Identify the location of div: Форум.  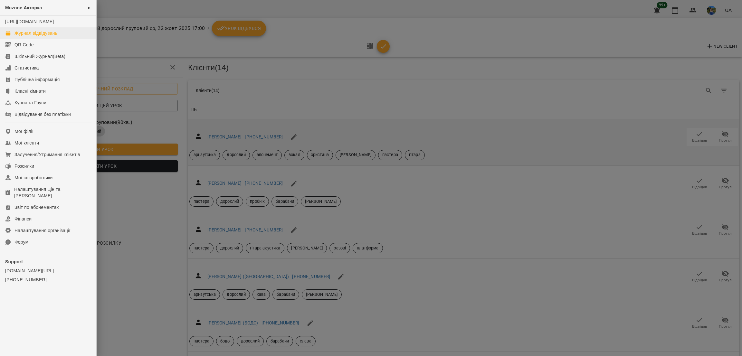
(22, 242).